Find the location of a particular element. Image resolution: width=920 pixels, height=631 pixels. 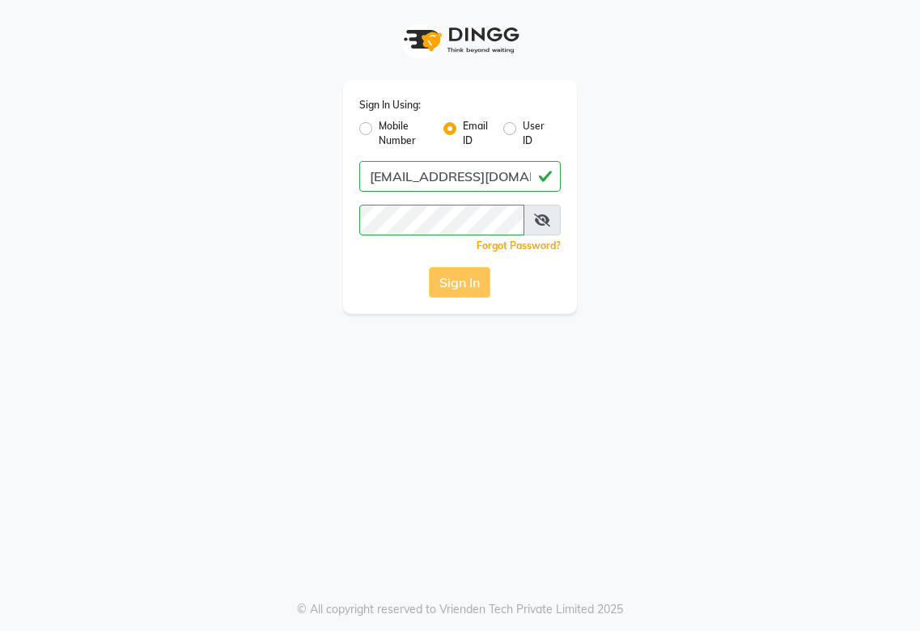

label: Mobile Number is located at coordinates (404, 133).